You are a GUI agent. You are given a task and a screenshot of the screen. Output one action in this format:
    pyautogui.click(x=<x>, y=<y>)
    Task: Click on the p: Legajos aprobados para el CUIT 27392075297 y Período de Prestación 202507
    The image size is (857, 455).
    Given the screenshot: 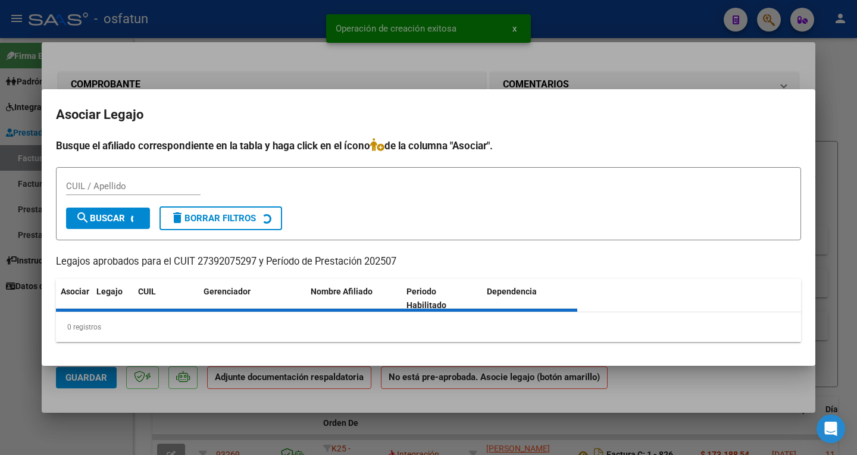 What is the action you would take?
    pyautogui.click(x=429, y=262)
    